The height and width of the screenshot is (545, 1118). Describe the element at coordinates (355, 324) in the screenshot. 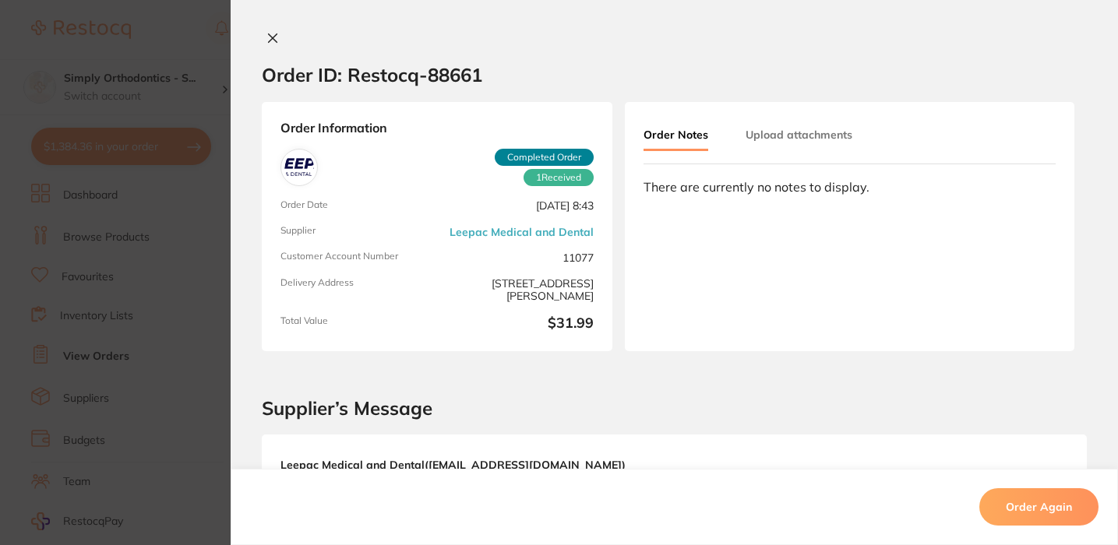

I see `span: Total Value` at that location.